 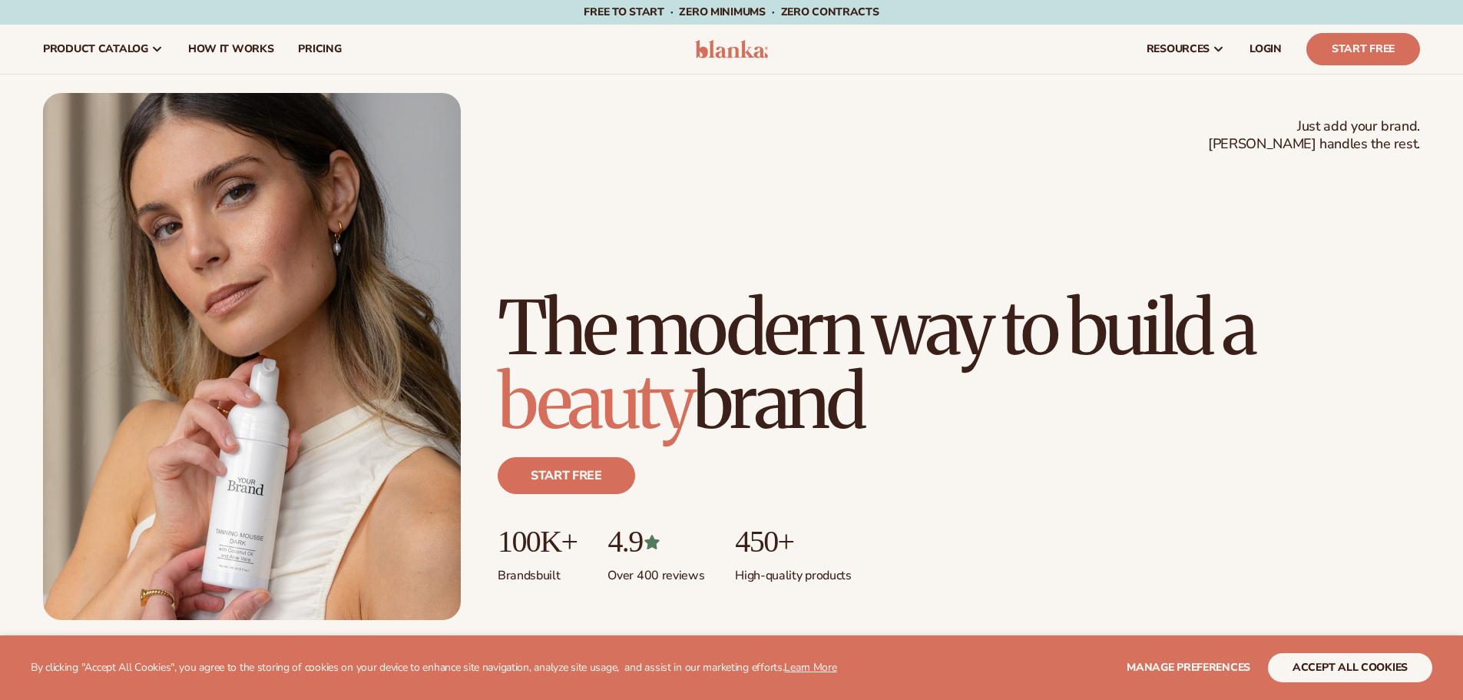 I want to click on a: product catalog, so click(x=103, y=49).